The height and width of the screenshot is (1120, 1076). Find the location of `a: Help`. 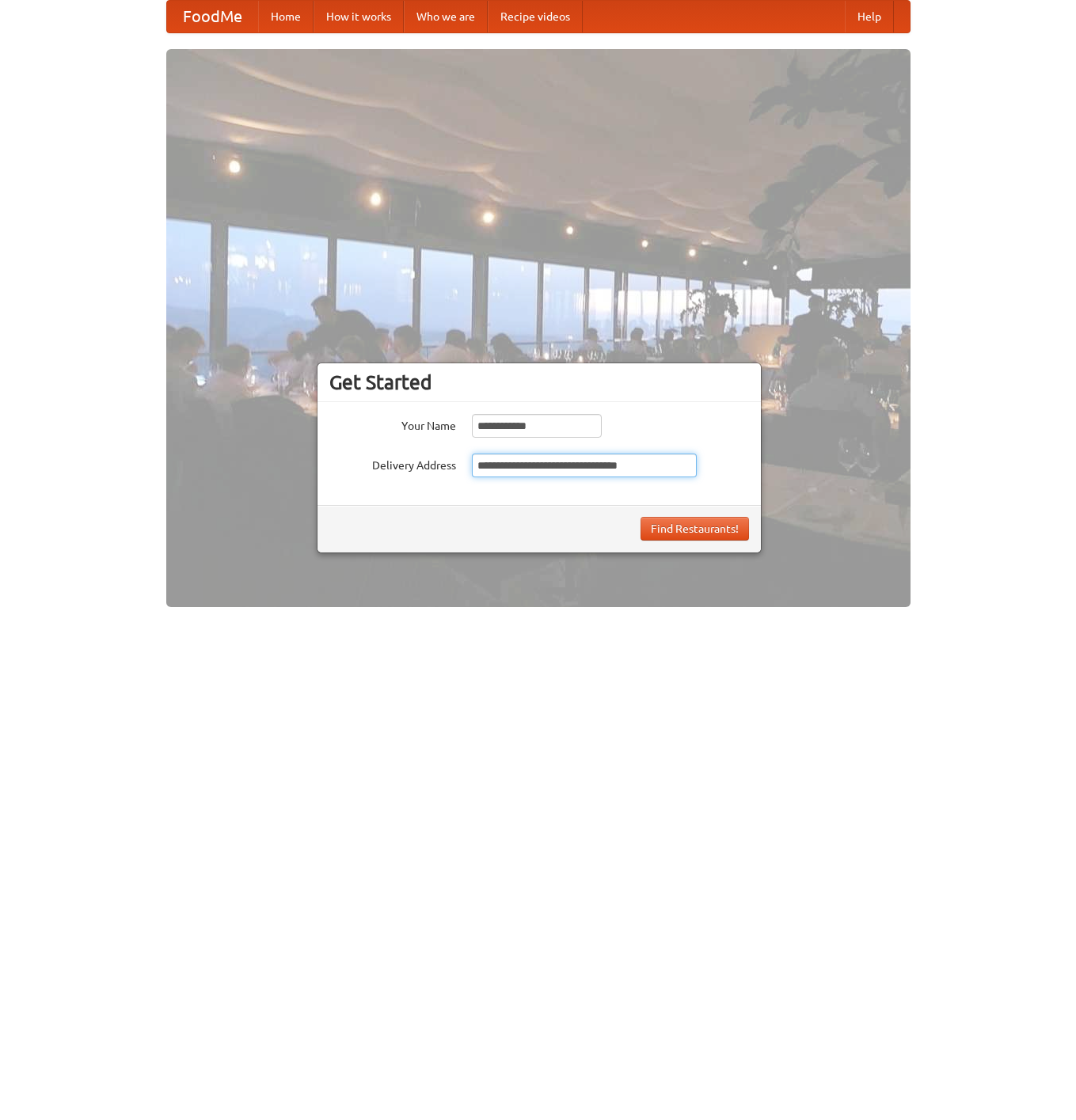

a: Help is located at coordinates (870, 17).